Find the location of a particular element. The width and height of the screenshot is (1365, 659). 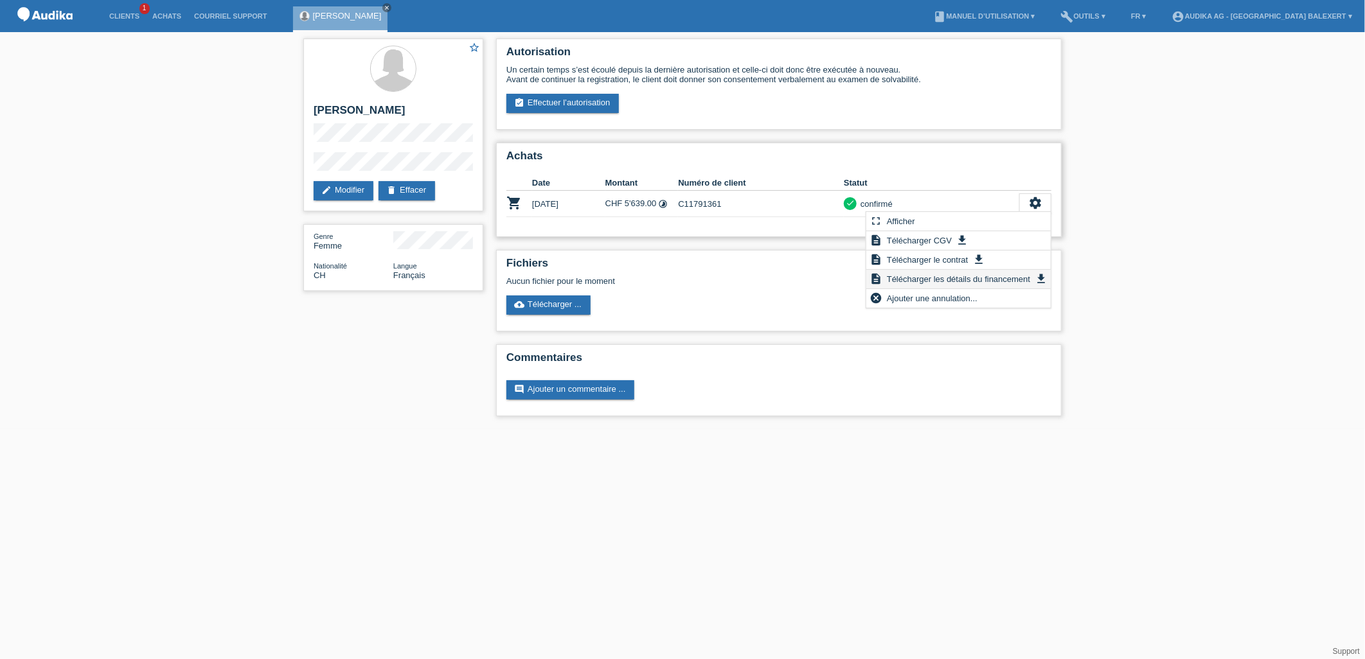

i: Taux fixes (24 versements) is located at coordinates (663, 204).